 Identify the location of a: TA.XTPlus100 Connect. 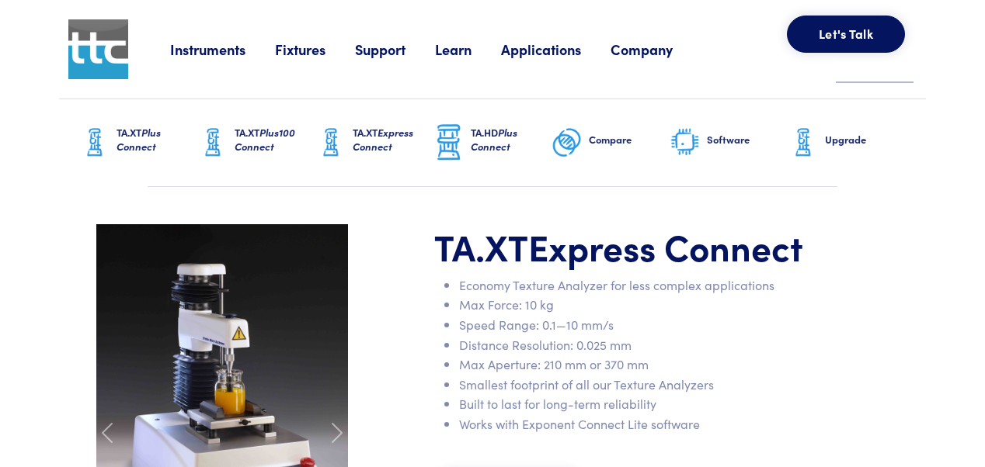
(256, 143).